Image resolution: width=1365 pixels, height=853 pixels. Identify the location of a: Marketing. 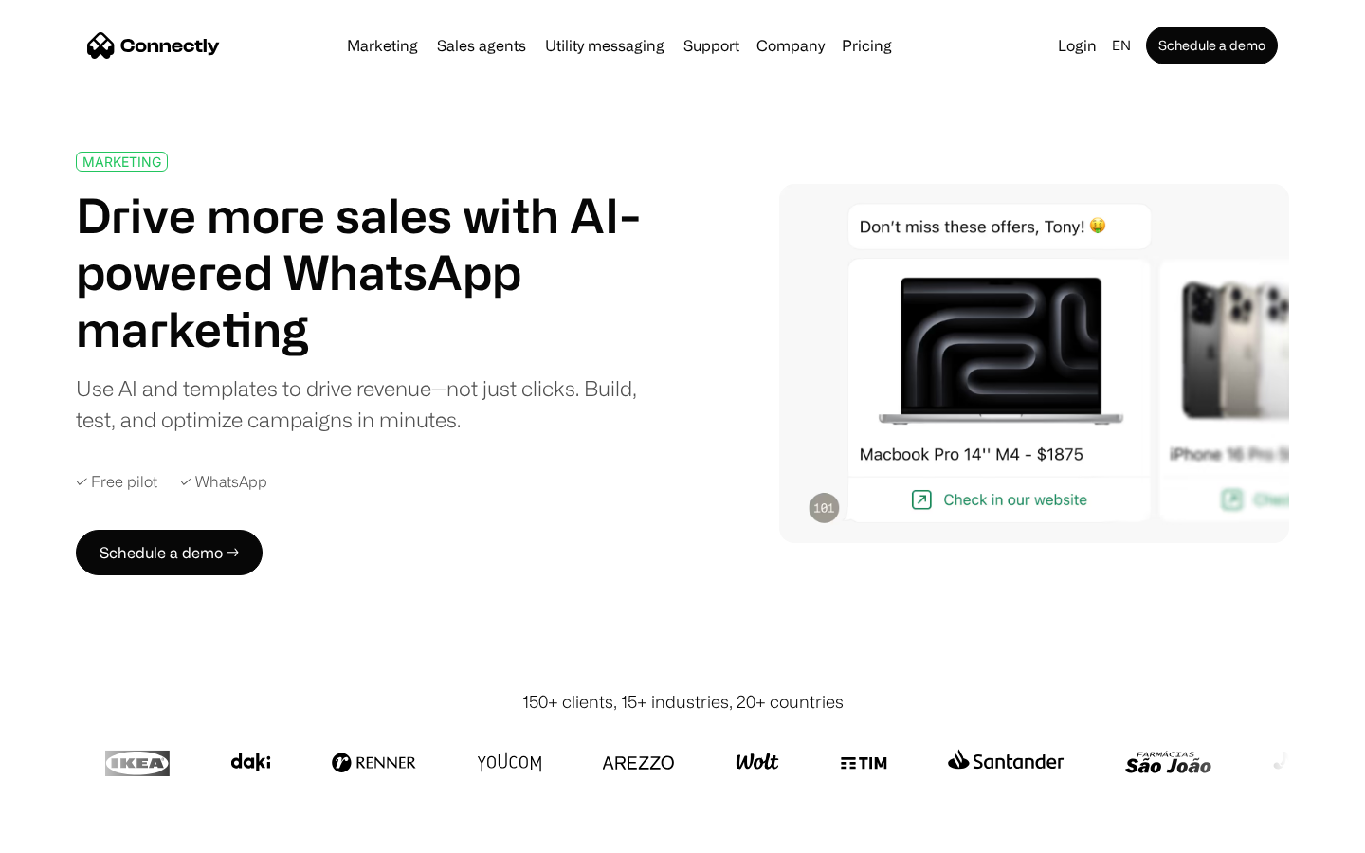
(382, 45).